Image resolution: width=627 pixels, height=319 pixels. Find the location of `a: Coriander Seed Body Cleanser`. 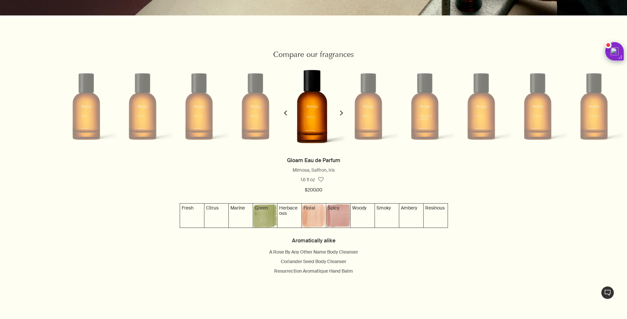

a: Coriander Seed Body Cleanser is located at coordinates (313, 262).